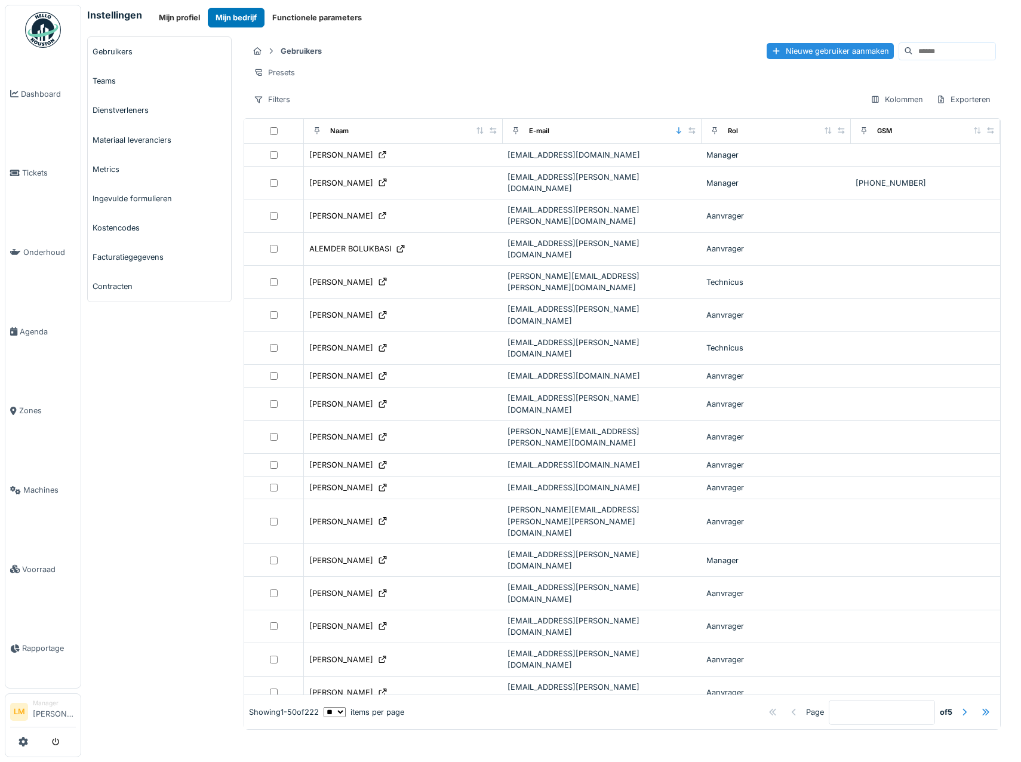 This screenshot has height=762, width=1021. I want to click on a: Dienstverleners, so click(159, 110).